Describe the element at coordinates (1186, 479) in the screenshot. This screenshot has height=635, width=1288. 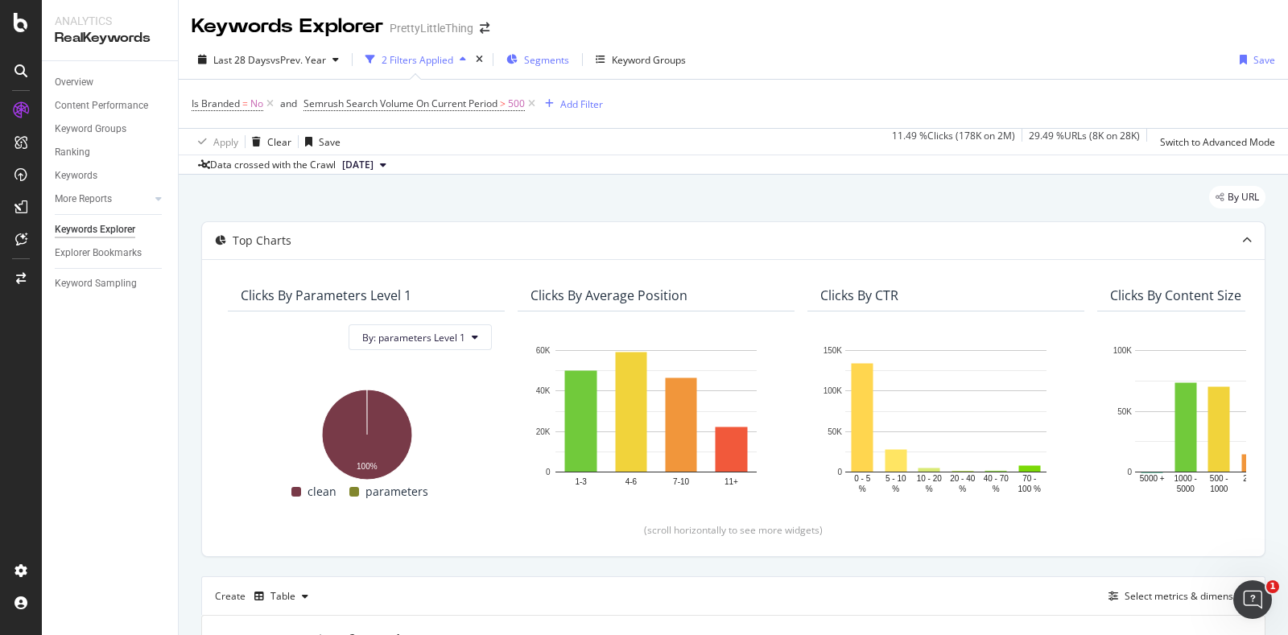
I see `text: 1000 -` at that location.